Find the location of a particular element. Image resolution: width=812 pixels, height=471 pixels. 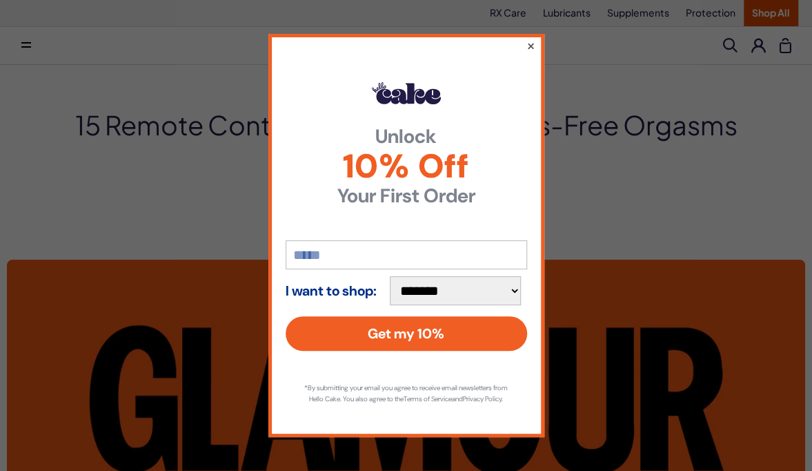

a: Privacy Policy is located at coordinates (482, 398).